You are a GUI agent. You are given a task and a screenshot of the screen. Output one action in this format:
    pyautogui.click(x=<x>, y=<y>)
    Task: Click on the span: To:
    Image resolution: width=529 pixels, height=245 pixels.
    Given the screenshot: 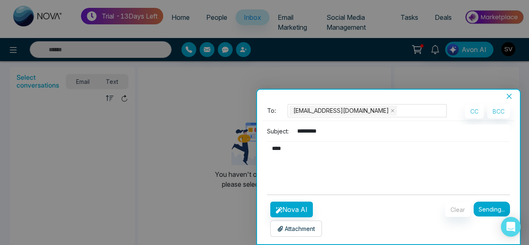 What is the action you would take?
    pyautogui.click(x=272, y=111)
    